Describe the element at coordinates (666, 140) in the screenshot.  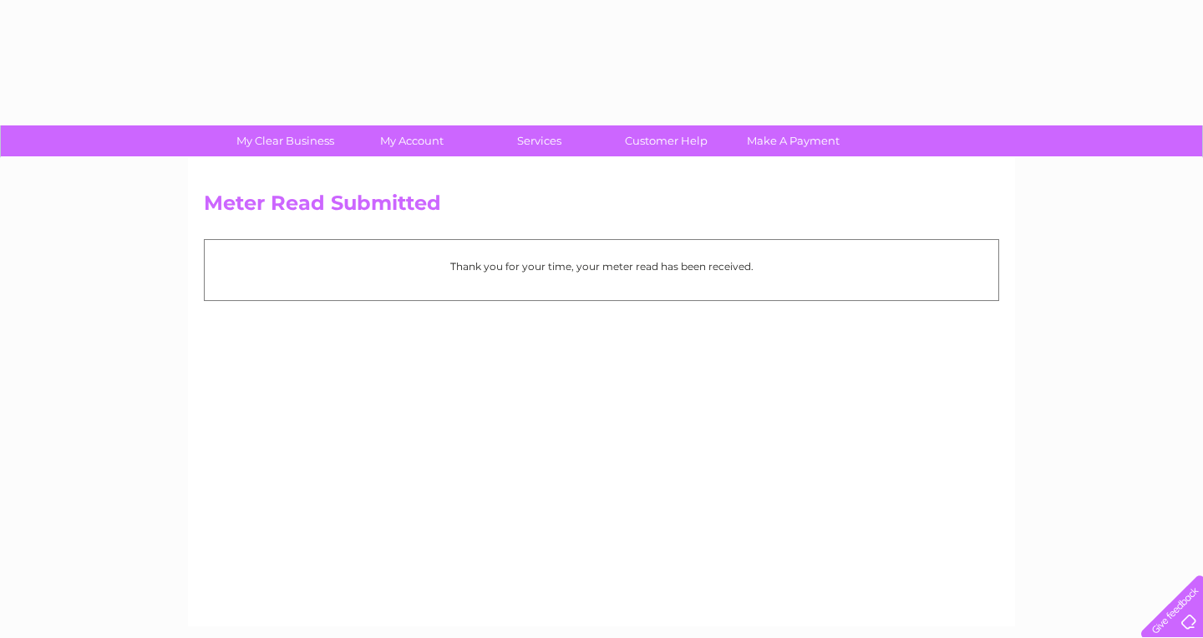
I see `a: Customer Help` at that location.